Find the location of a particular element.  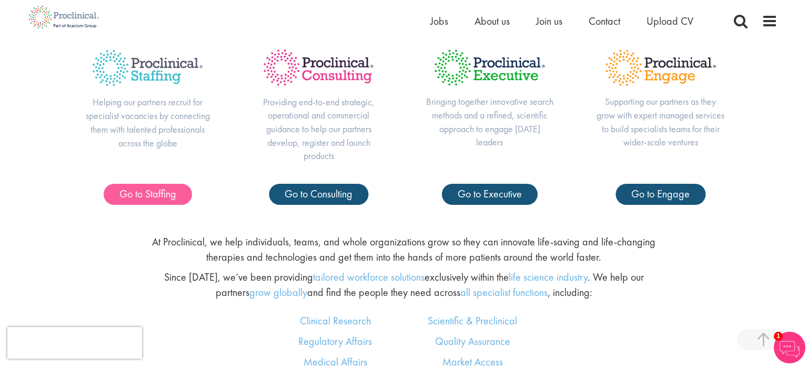

span: About us is located at coordinates (492, 21).